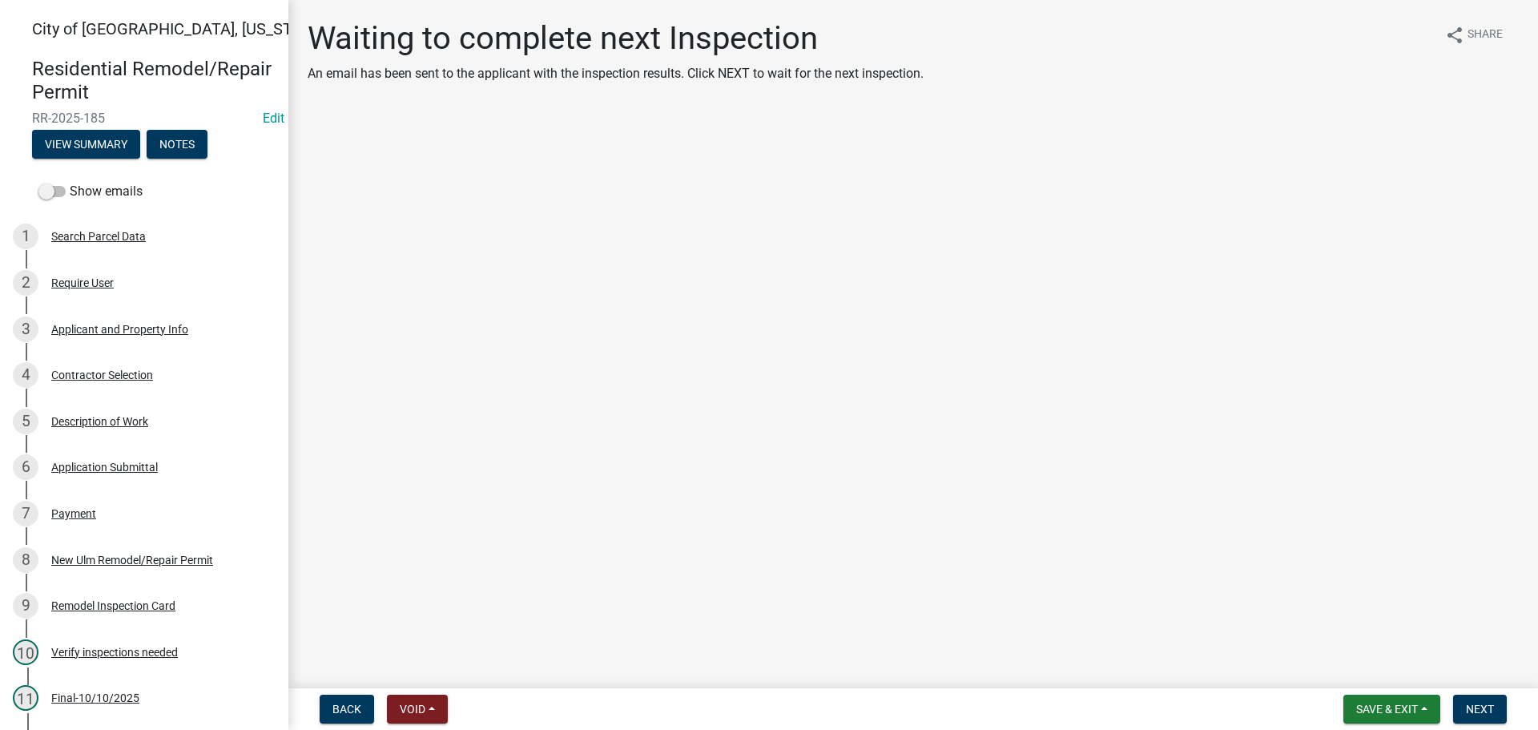  What do you see at coordinates (115, 652) in the screenshot?
I see `div: Verify inspections needed` at bounding box center [115, 652].